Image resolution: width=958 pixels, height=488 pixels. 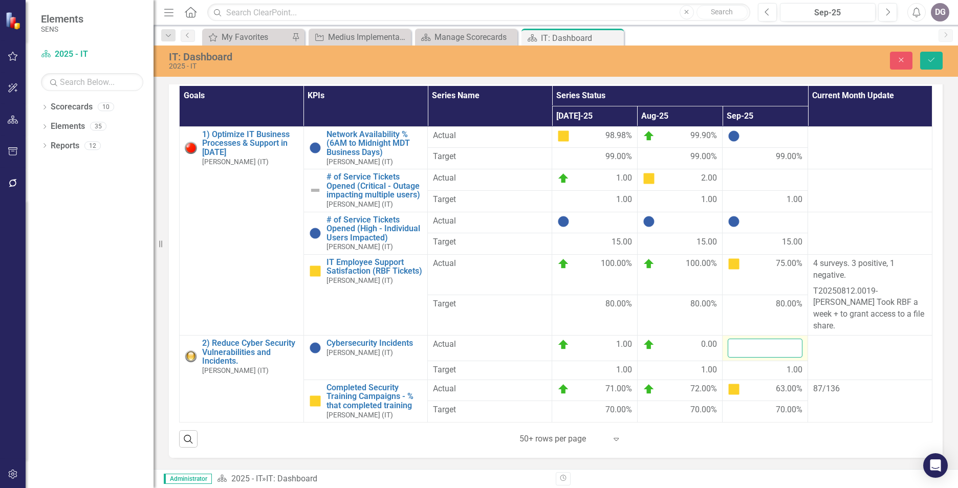 What do you see at coordinates (375, 186) in the screenshot?
I see `a: # of Service Tickets Opened (Critical - Outage impacting multiple users)` at bounding box center [375, 186].